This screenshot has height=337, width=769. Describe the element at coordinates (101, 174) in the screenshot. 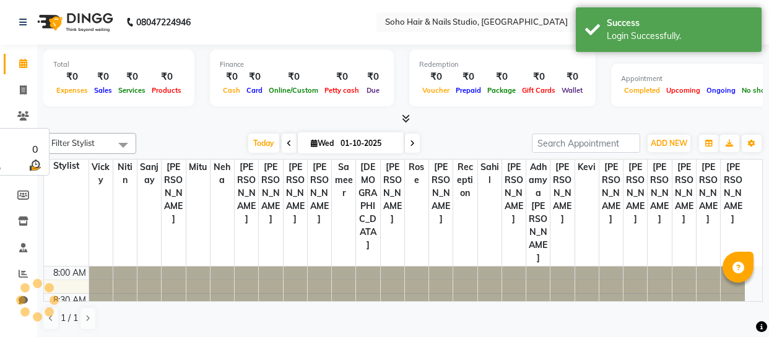

I see `span: Vicky` at that location.